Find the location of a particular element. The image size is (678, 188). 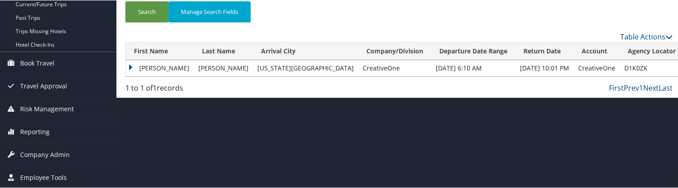

th: Company/Division is located at coordinates (394, 51).